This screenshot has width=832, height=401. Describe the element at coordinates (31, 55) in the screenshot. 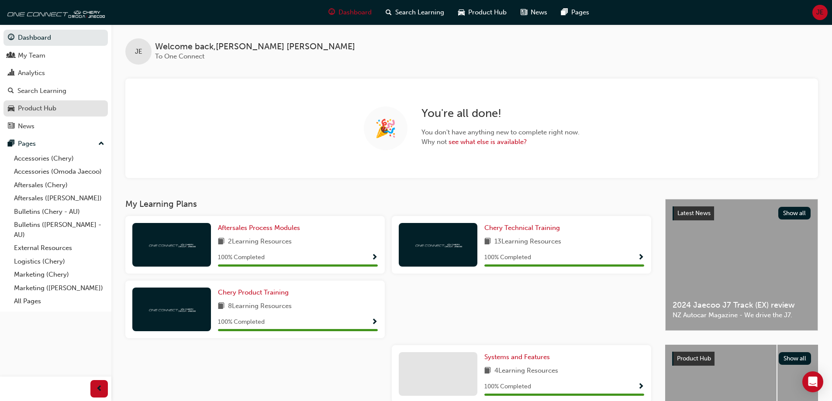

I see `div: My Team` at that location.